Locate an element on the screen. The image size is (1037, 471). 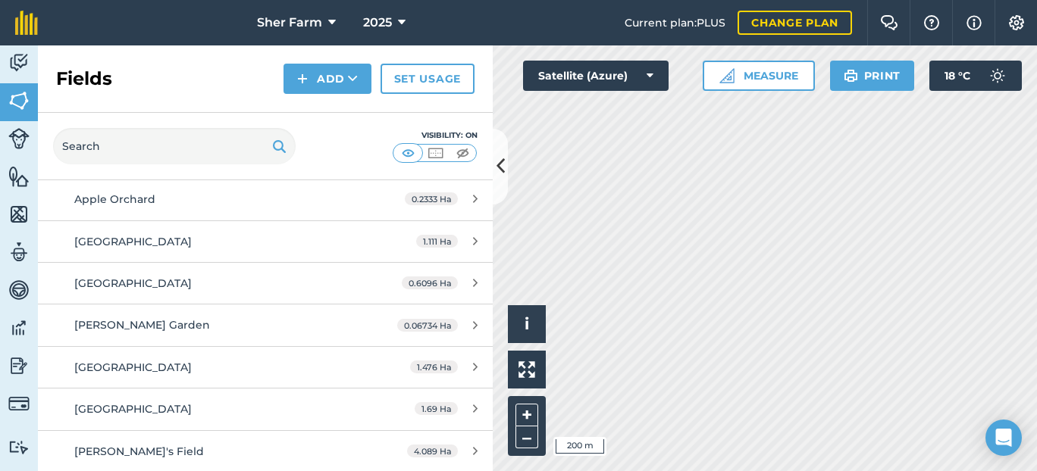
span: 1.69 Ha is located at coordinates (436, 409).